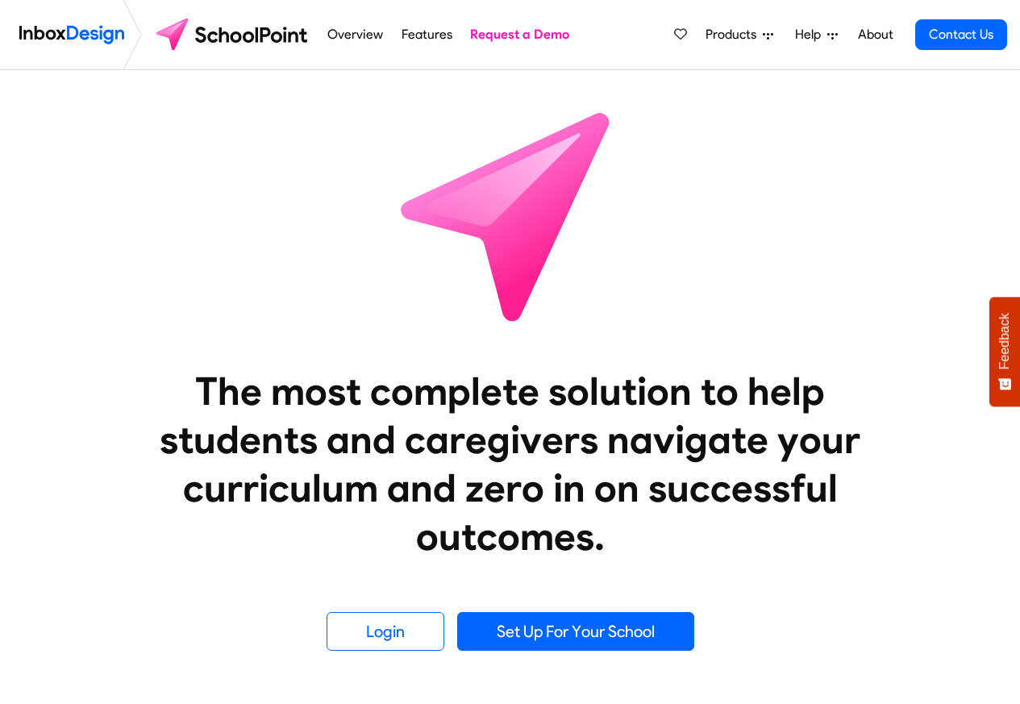  Describe the element at coordinates (385, 631) in the screenshot. I see `a: Login` at that location.